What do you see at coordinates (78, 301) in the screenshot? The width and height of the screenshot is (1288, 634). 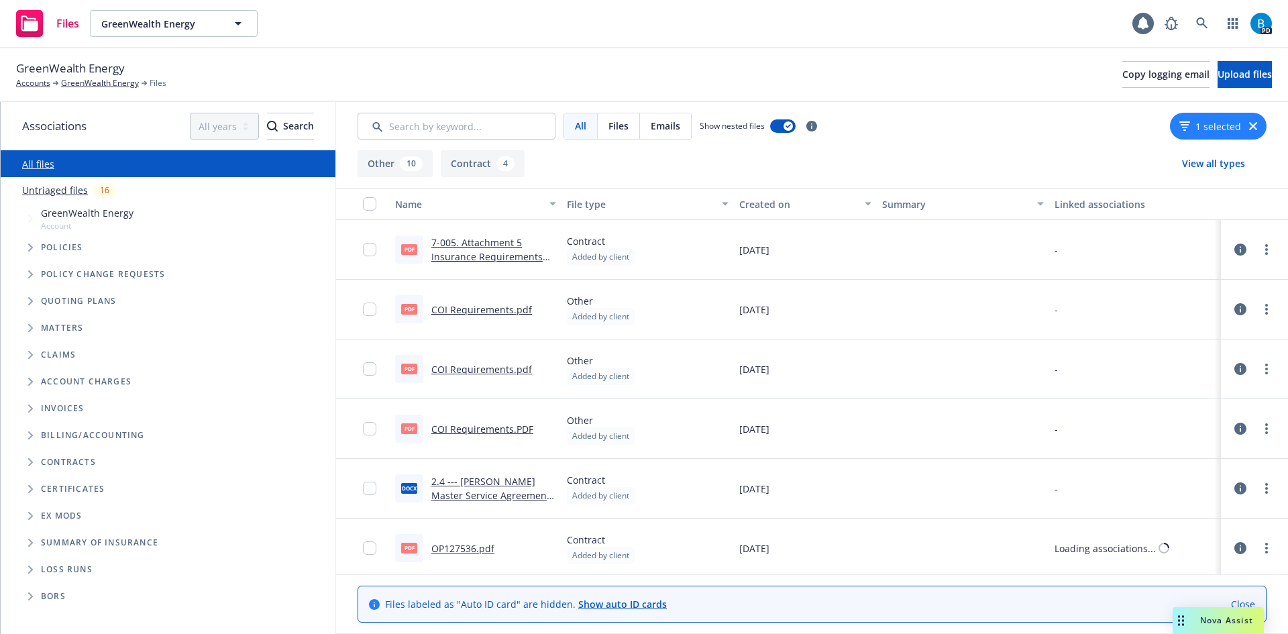 I see `span: Quoting plans` at bounding box center [78, 301].